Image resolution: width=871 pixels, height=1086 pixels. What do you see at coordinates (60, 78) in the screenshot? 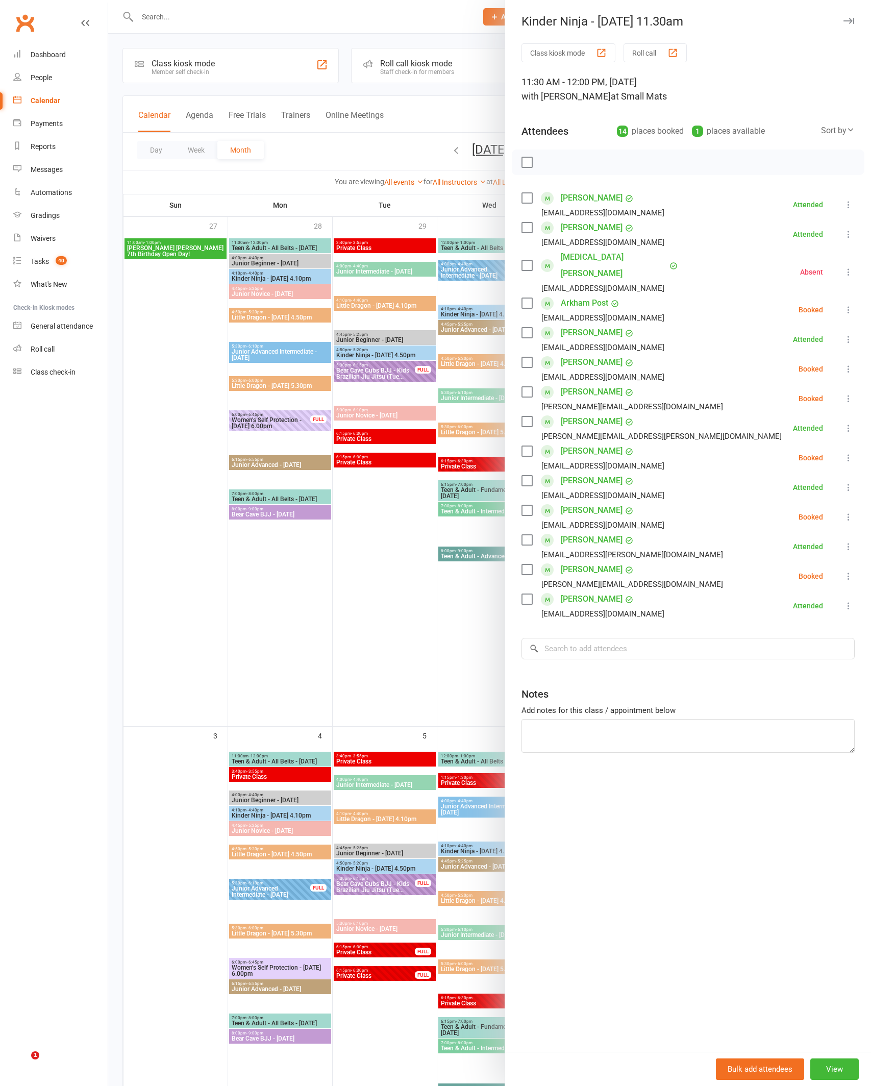
I see `a: People` at bounding box center [60, 78].